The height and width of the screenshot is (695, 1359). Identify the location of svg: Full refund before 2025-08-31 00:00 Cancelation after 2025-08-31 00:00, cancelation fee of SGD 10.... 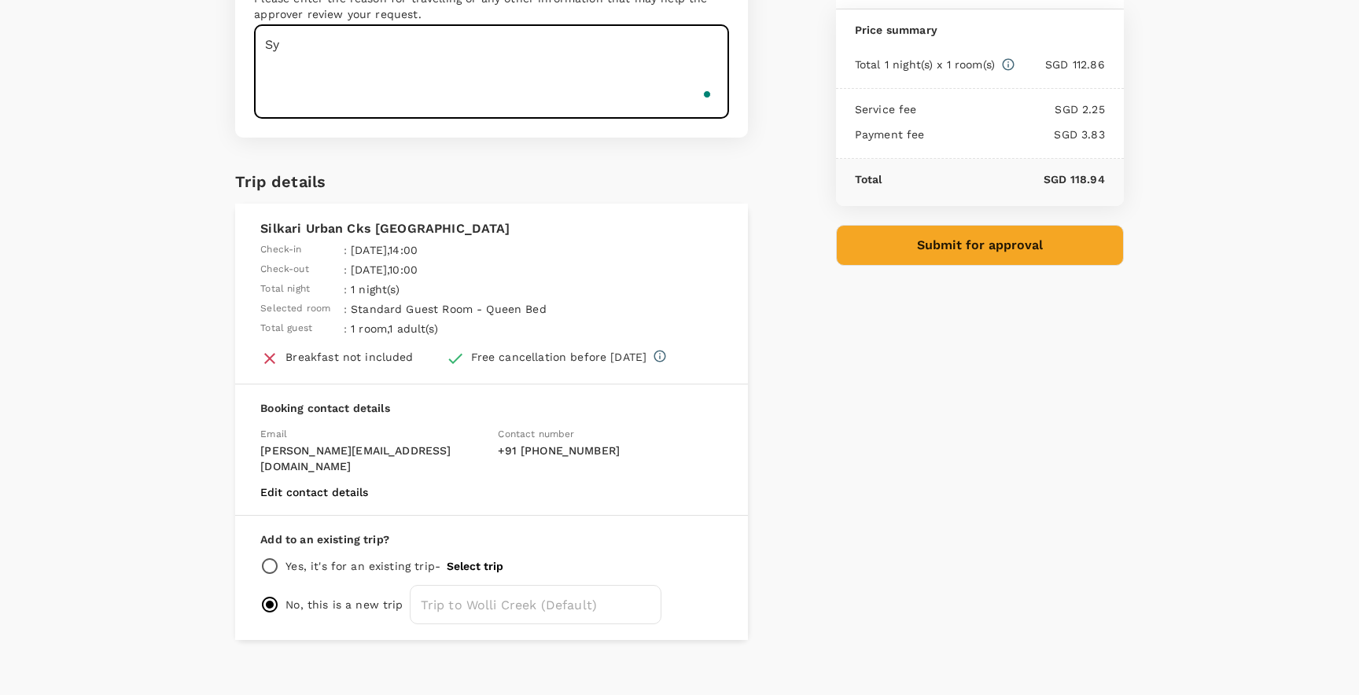
(660, 356).